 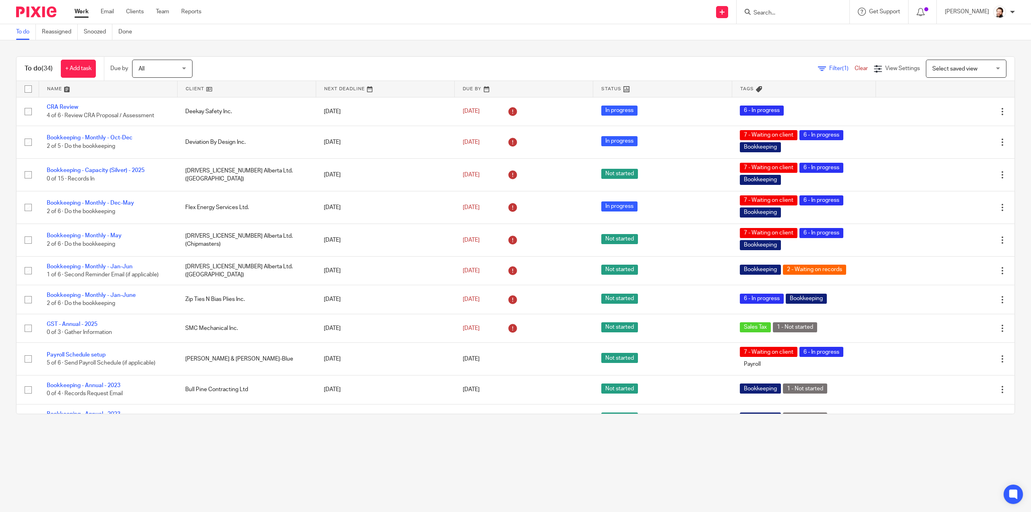 I want to click on span: (34), so click(x=47, y=68).